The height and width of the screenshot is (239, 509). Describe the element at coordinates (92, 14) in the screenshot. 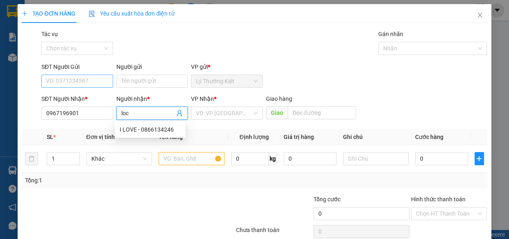

I see `img: icon` at that location.